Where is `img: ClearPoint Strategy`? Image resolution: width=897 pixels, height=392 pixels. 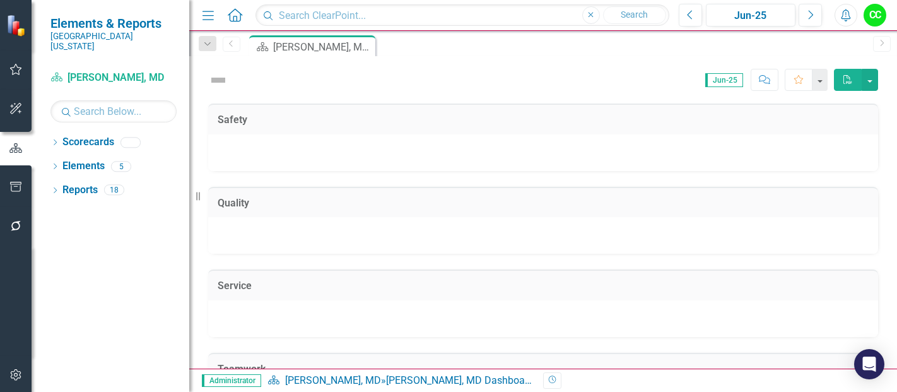 img: ClearPoint Strategy is located at coordinates (17, 25).